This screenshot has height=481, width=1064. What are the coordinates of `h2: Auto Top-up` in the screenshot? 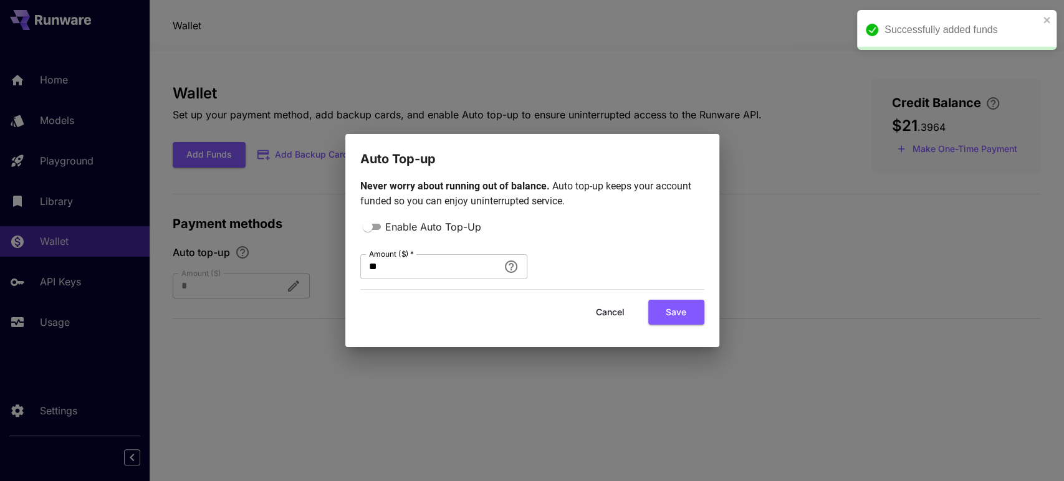 It's located at (532, 151).